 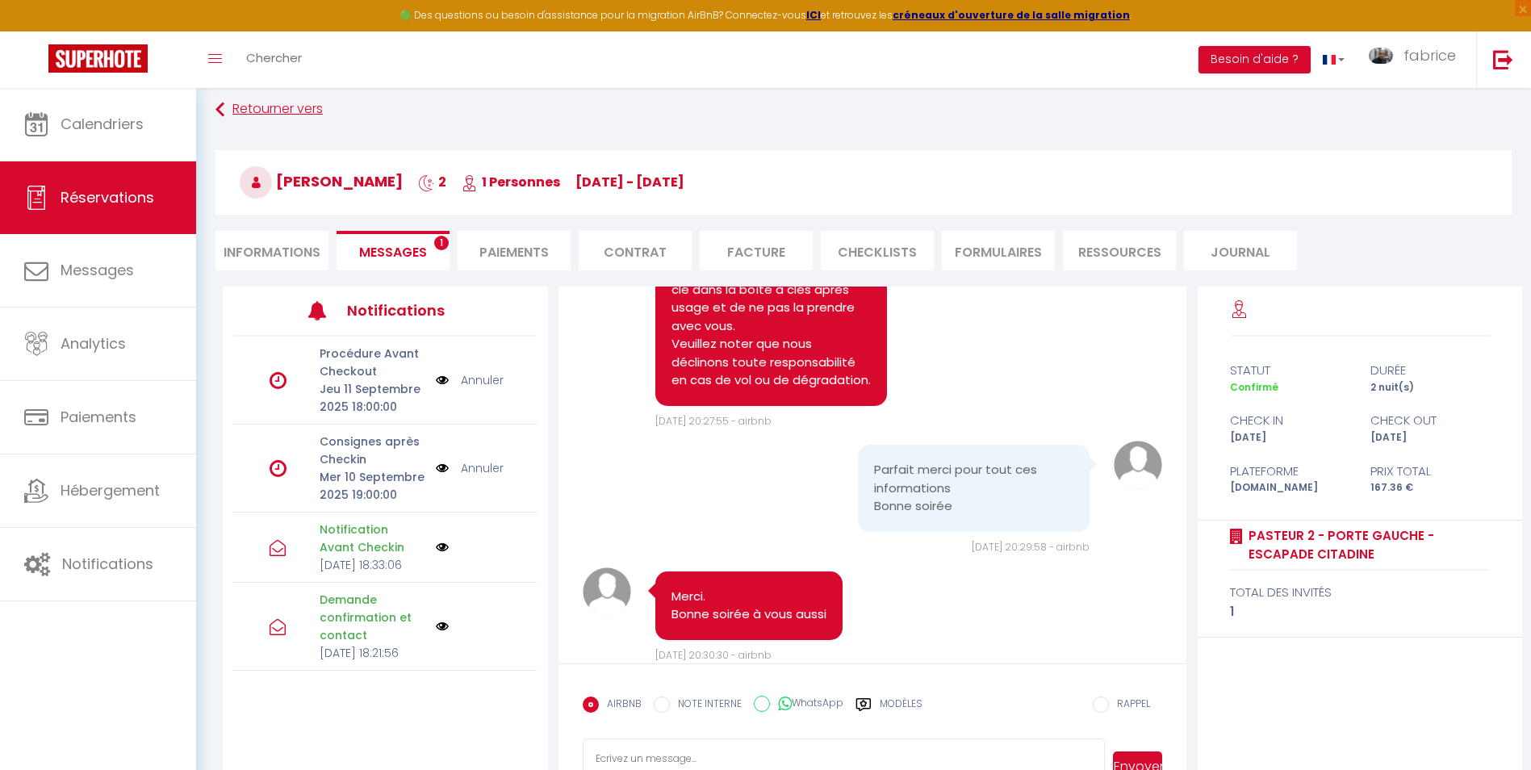 I want to click on li: FORMULAIRES, so click(x=998, y=250).